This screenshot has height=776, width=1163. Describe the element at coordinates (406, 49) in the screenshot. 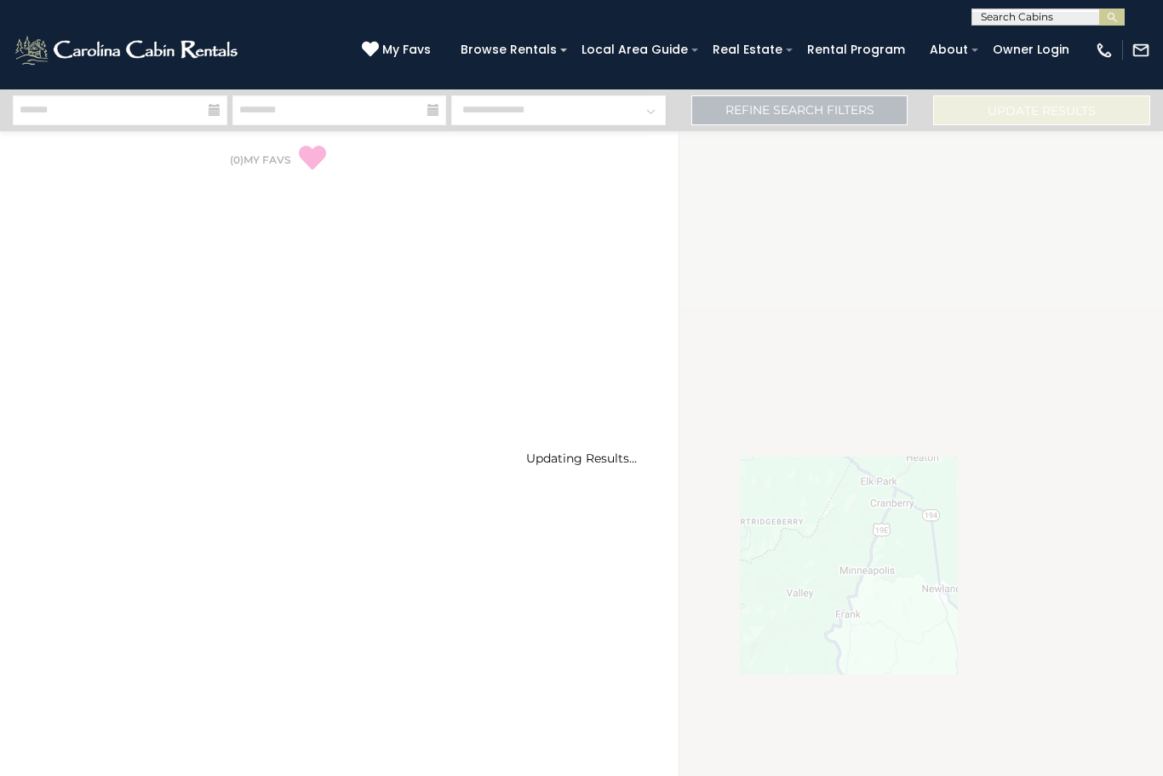

I see `span: My Favs` at that location.